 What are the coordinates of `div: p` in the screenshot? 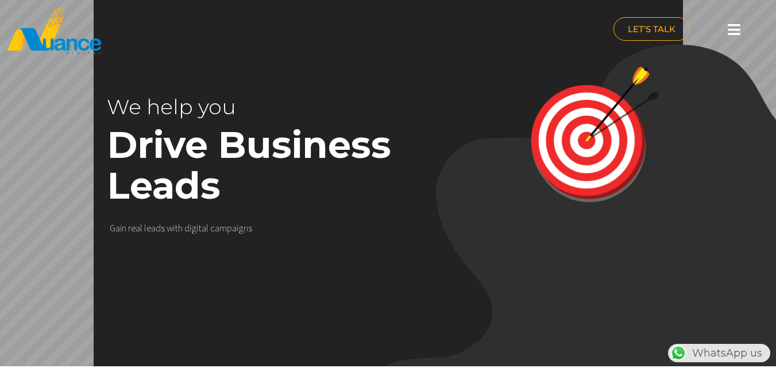 It's located at (229, 228).